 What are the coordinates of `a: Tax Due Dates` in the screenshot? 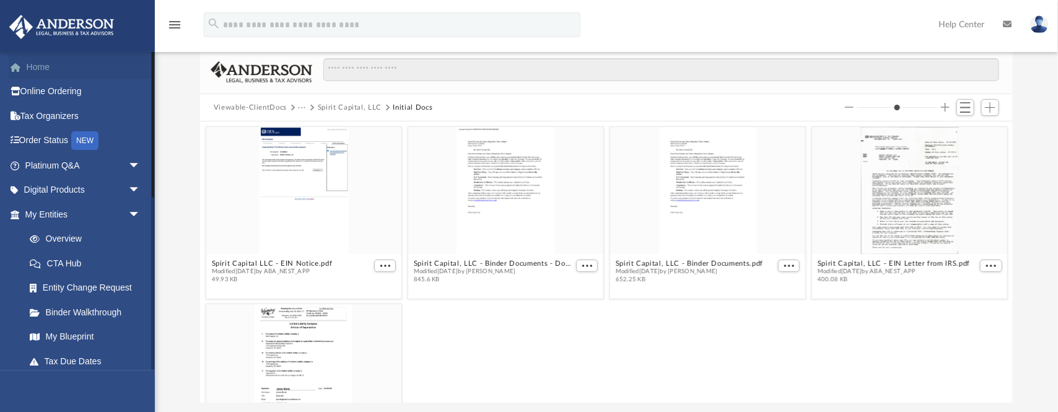 It's located at (88, 361).